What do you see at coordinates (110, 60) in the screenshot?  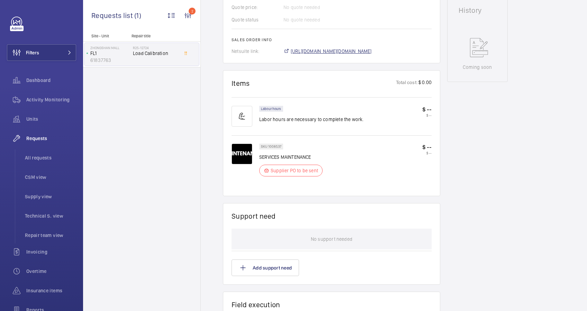 I see `p: 61837763` at bounding box center [110, 60].